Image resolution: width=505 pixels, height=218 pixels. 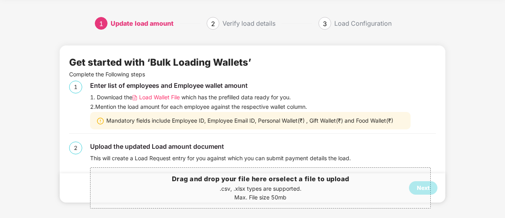 I want to click on div: Load Configuration, so click(x=363, y=23).